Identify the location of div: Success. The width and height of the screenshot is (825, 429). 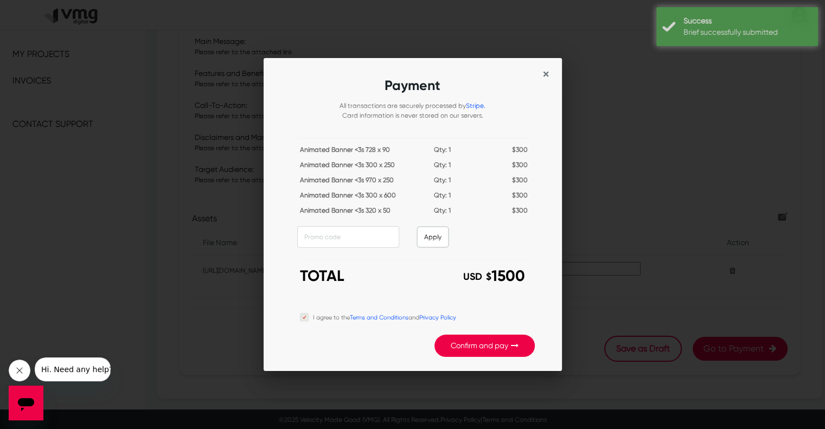
(743, 21).